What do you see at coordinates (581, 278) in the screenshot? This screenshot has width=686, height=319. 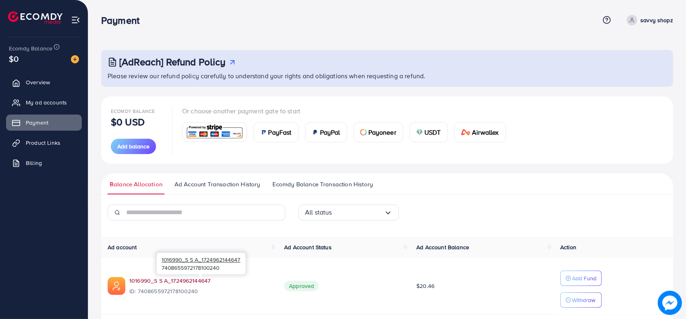 I see `button: Add Fund` at bounding box center [581, 278].